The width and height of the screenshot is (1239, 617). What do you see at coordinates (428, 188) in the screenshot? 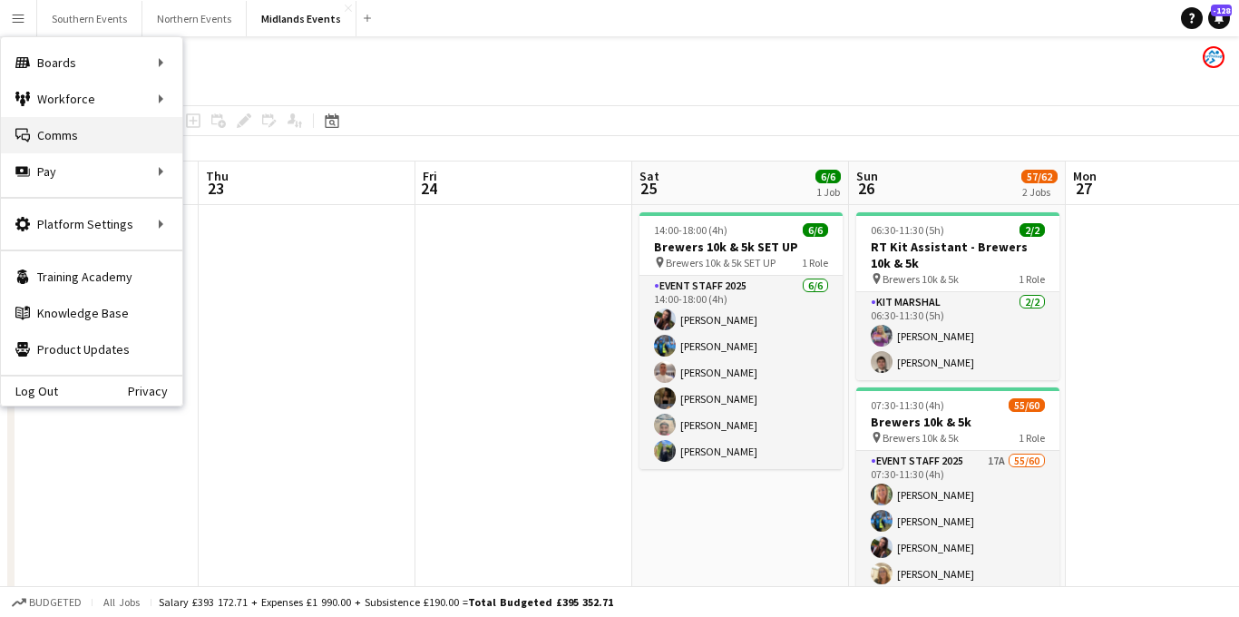
I see `span: 24` at bounding box center [428, 188].